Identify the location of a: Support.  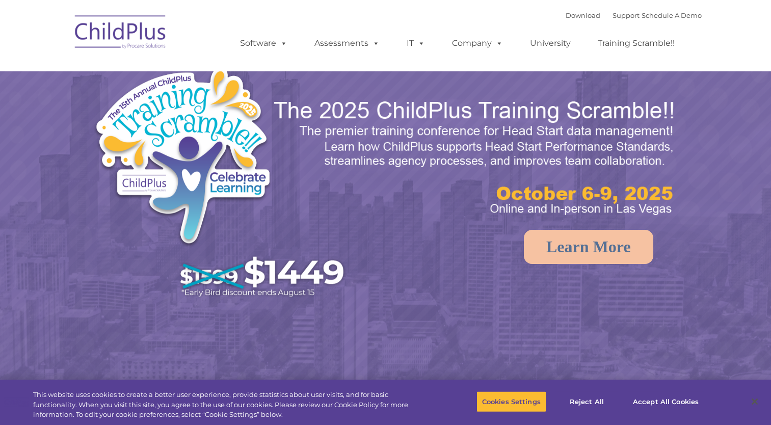
(625, 15).